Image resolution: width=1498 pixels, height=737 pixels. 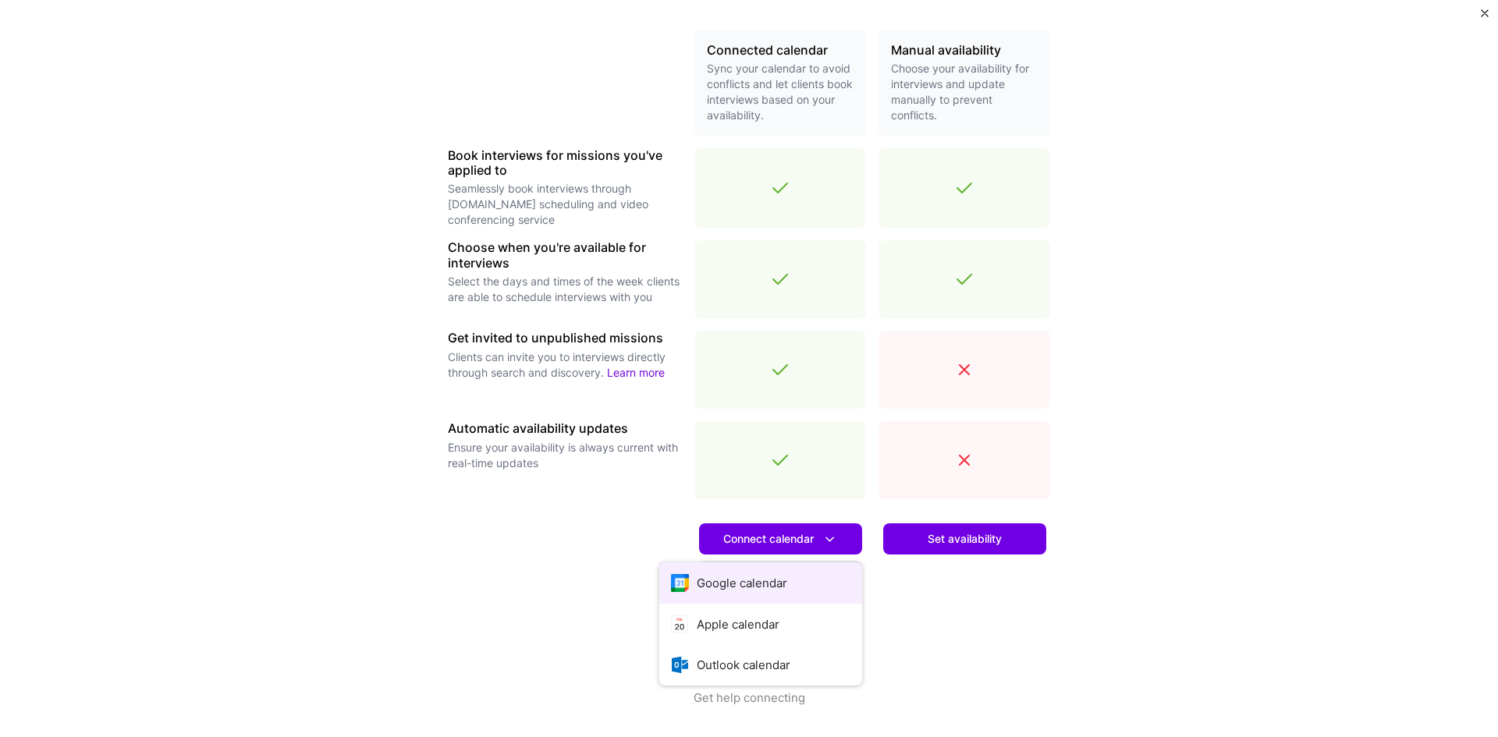 I want to click on i: icon AppleCalendar, so click(x=680, y=624).